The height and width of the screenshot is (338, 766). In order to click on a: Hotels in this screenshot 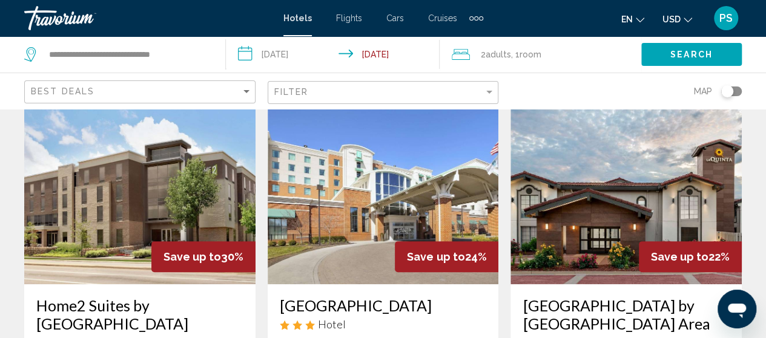, I will do `click(297, 18)`.